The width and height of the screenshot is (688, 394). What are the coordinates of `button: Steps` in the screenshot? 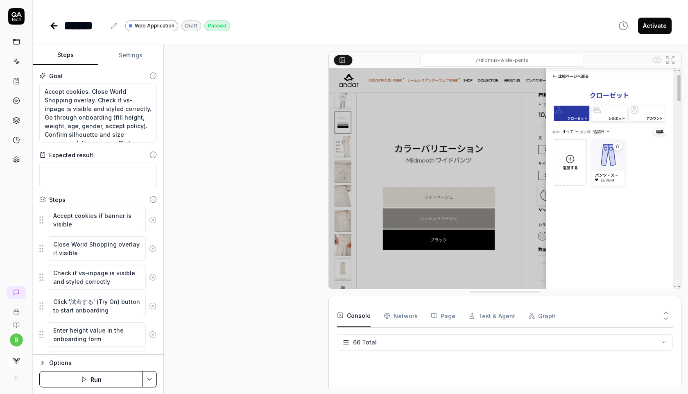 It's located at (65, 55).